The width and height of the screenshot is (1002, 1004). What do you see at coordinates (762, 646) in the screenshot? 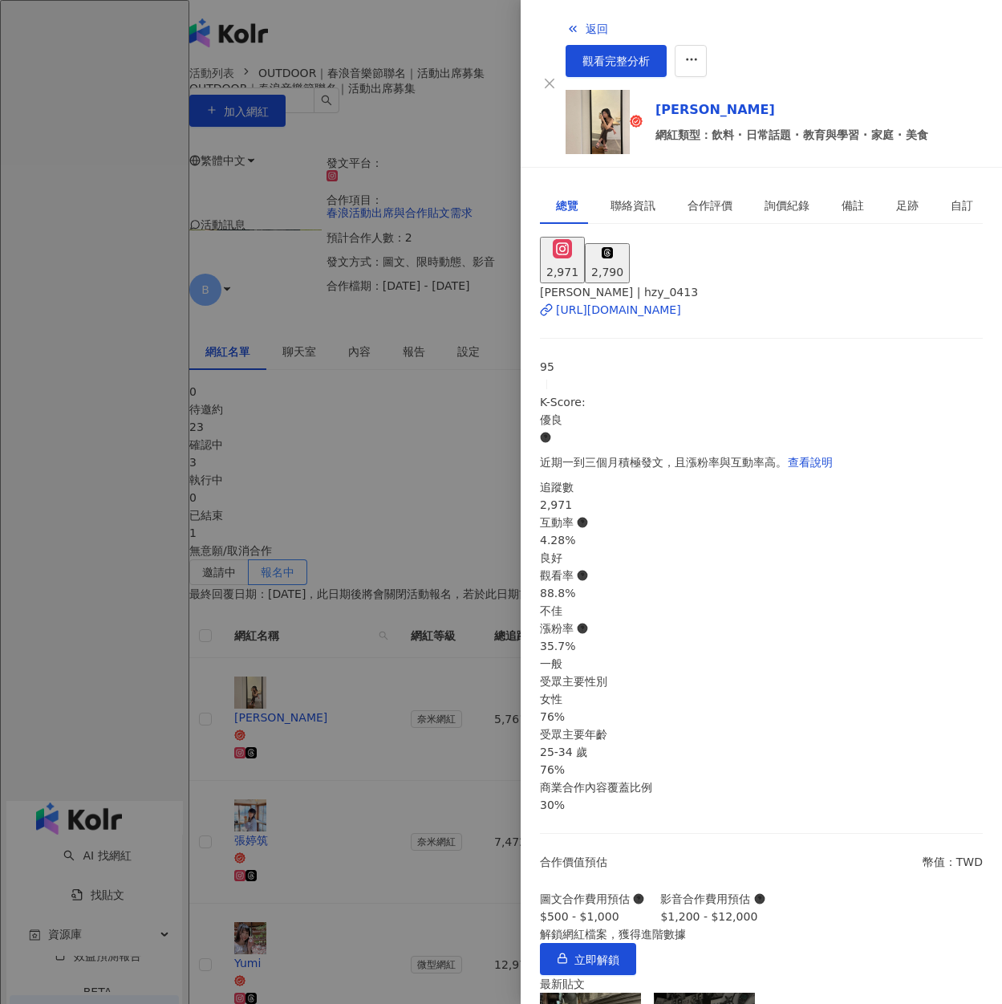
I see `div: 35.7%` at bounding box center [762, 646].